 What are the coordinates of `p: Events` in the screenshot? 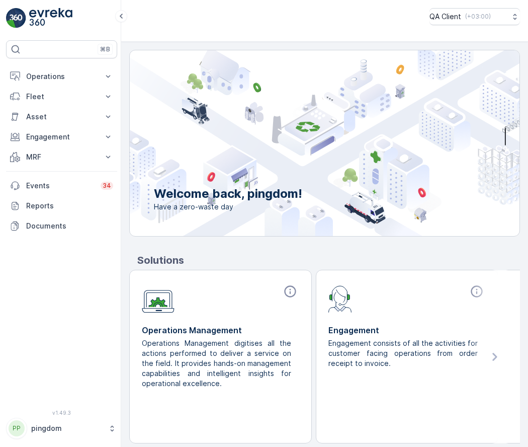 It's located at (60, 186).